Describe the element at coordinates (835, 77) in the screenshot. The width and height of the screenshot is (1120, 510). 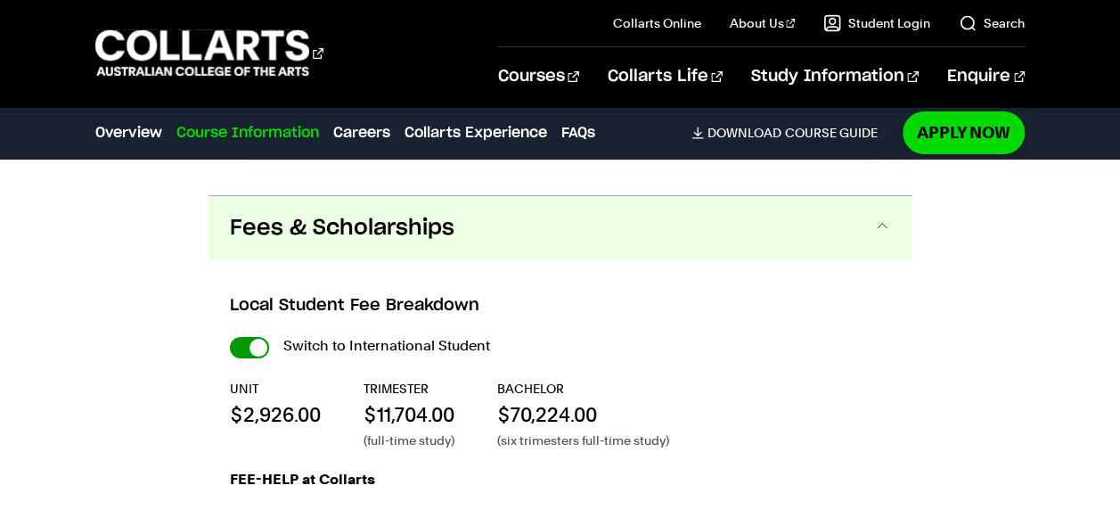
I see `a: Study Information` at that location.